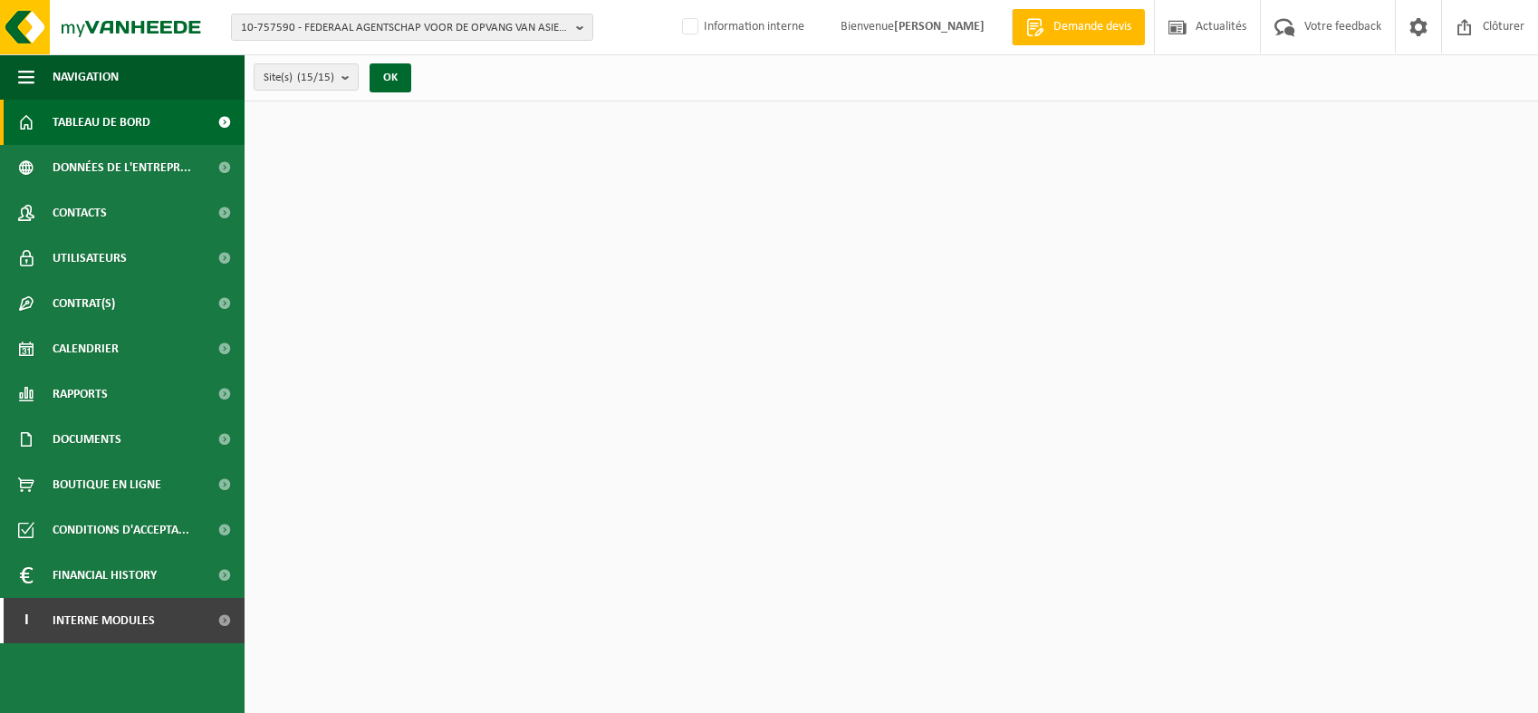 This screenshot has height=713, width=1538. I want to click on span: Contacts, so click(80, 213).